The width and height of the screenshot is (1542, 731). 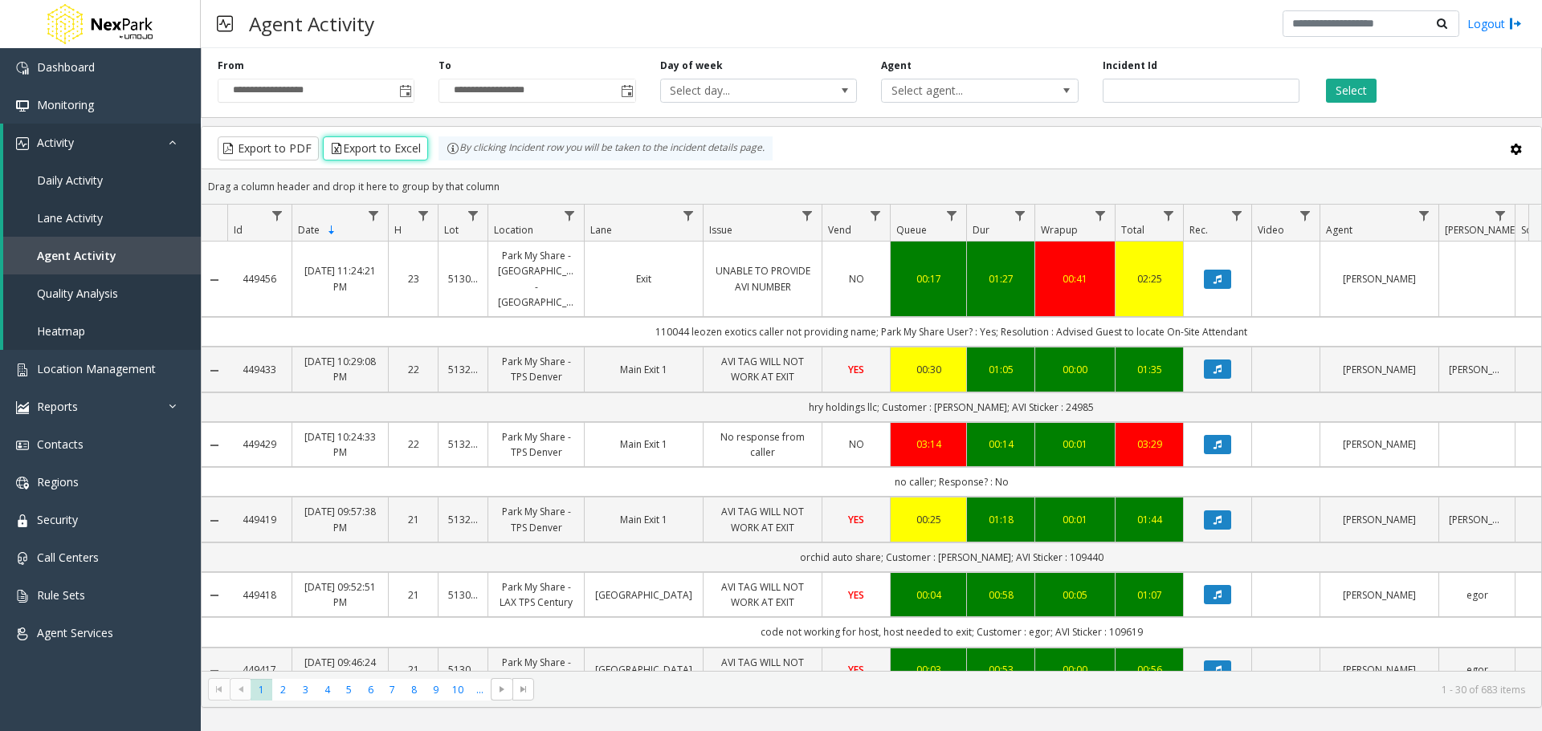 I want to click on span: Page 6, so click(x=370, y=690).